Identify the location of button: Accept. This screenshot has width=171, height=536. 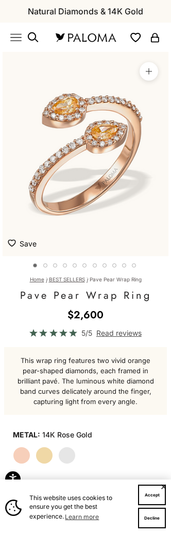
(152, 495).